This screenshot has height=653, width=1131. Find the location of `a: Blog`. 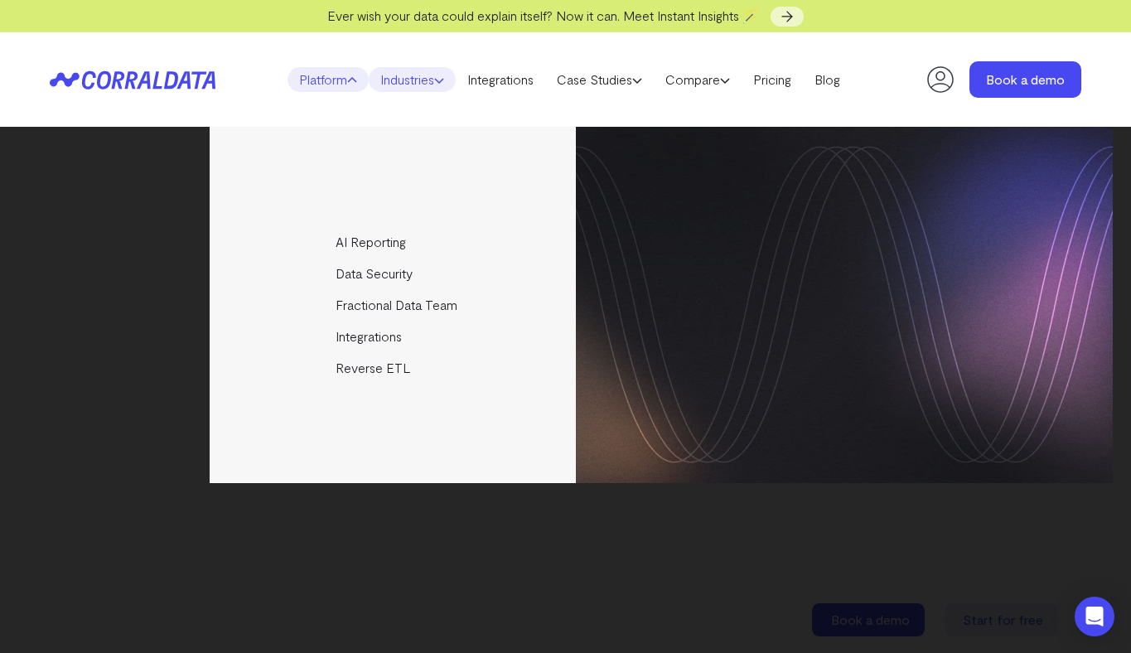

a: Blog is located at coordinates (827, 80).